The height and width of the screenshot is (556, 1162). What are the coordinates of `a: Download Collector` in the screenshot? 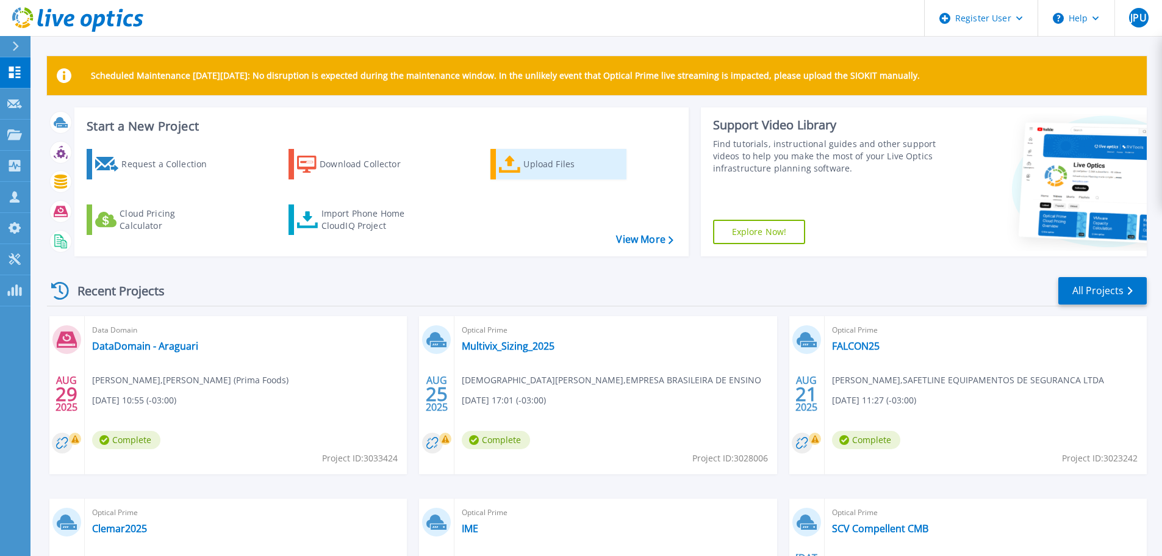 It's located at (356, 164).